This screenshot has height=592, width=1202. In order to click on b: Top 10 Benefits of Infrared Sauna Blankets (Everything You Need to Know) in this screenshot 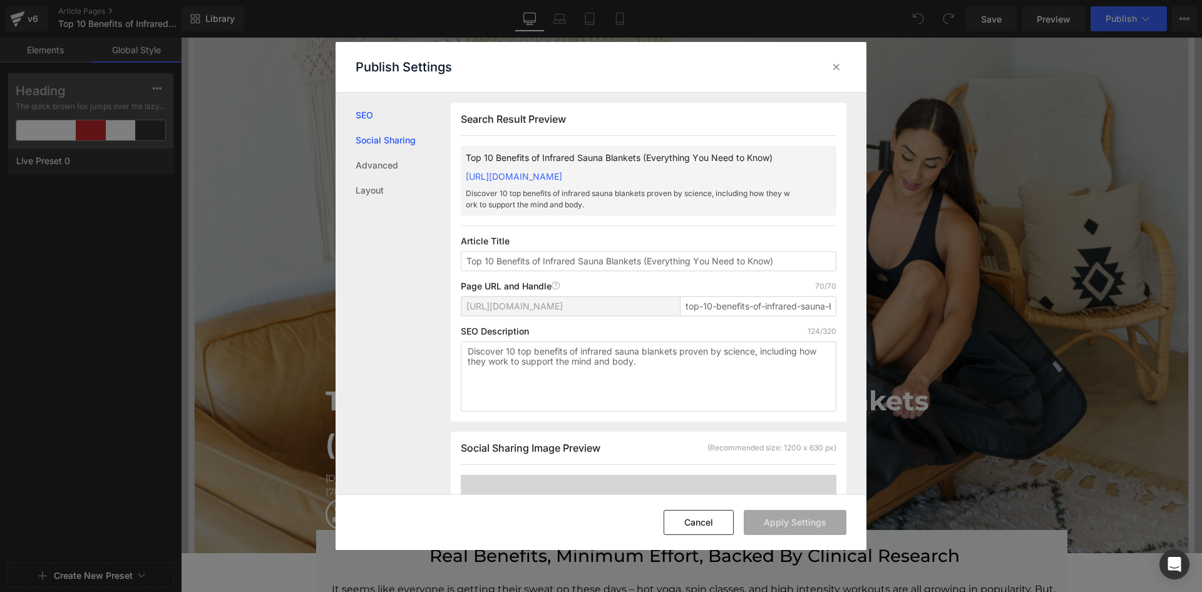, I will do `click(447, 385)`.